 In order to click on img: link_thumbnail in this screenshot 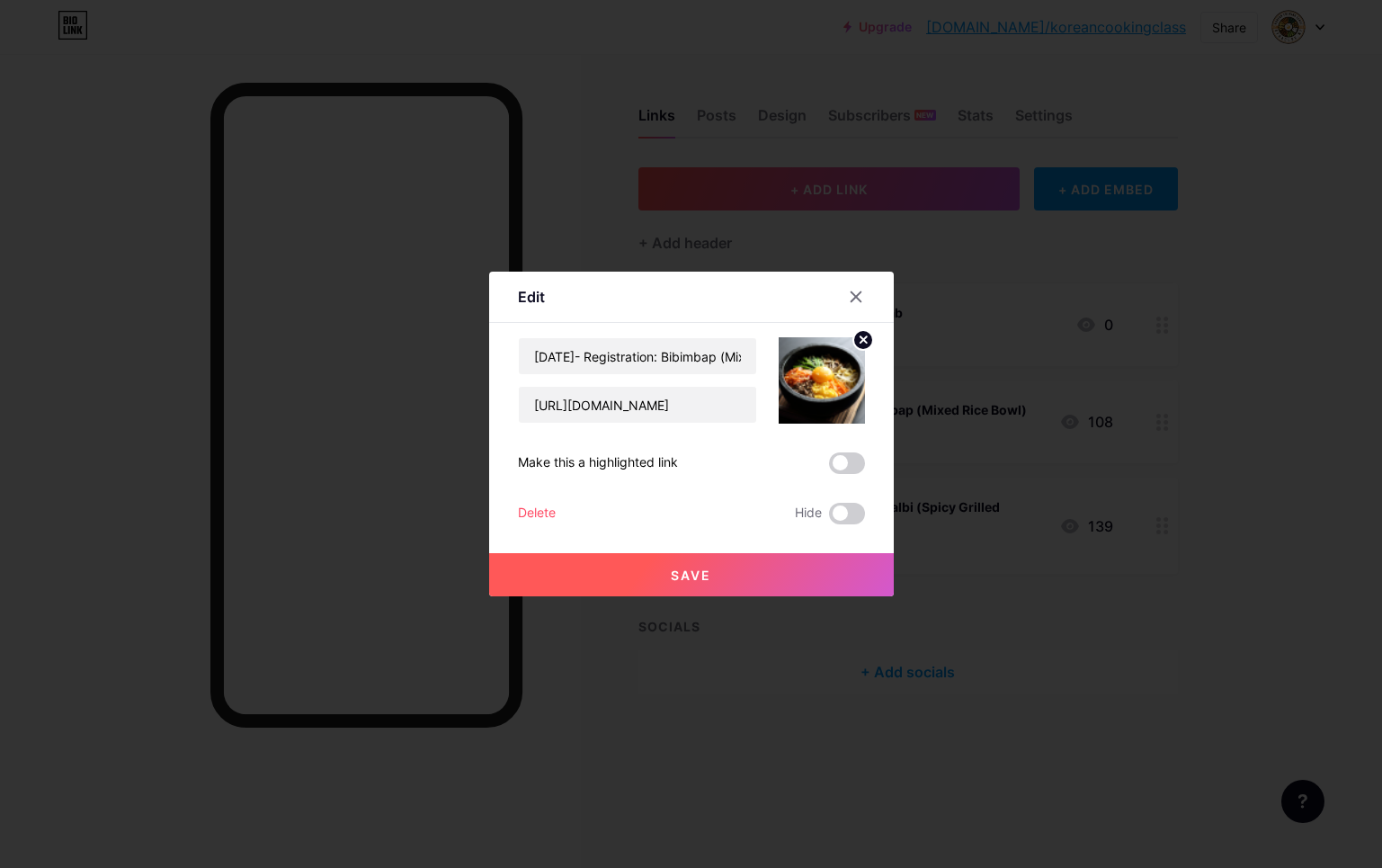, I will do `click(822, 380)`.